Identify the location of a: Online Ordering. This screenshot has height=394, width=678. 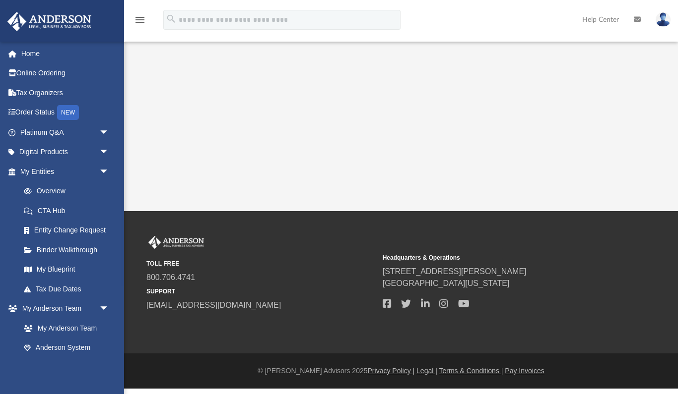
(65, 73).